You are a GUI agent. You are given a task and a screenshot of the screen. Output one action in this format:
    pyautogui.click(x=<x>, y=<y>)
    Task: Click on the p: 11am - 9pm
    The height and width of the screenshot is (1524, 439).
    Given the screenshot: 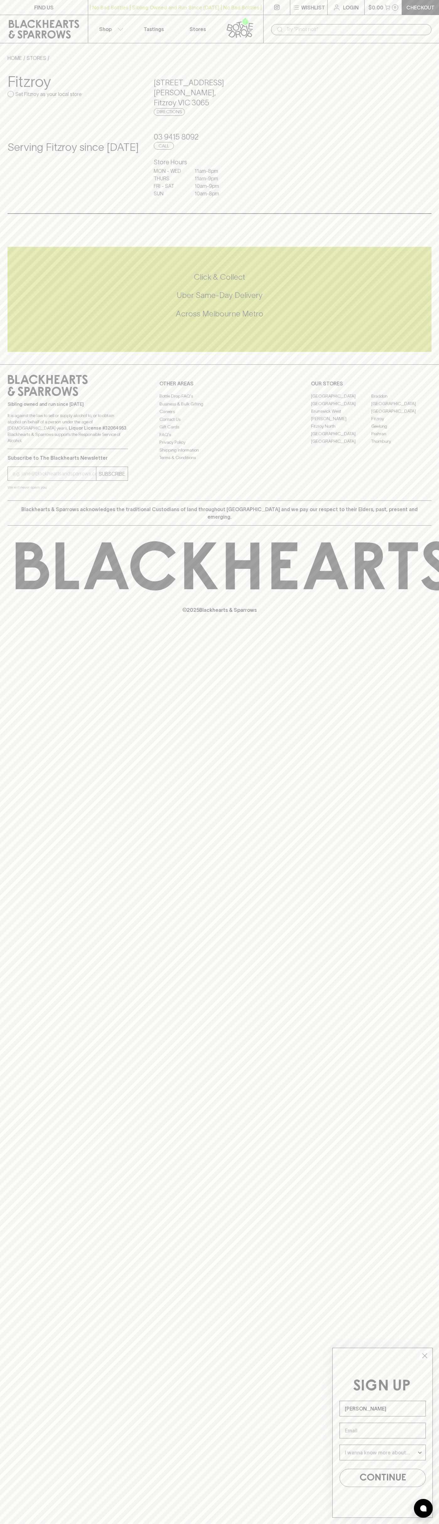 What is the action you would take?
    pyautogui.click(x=210, y=178)
    